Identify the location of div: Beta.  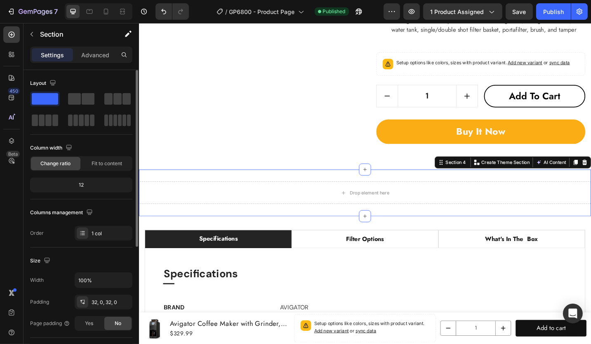
(13, 154).